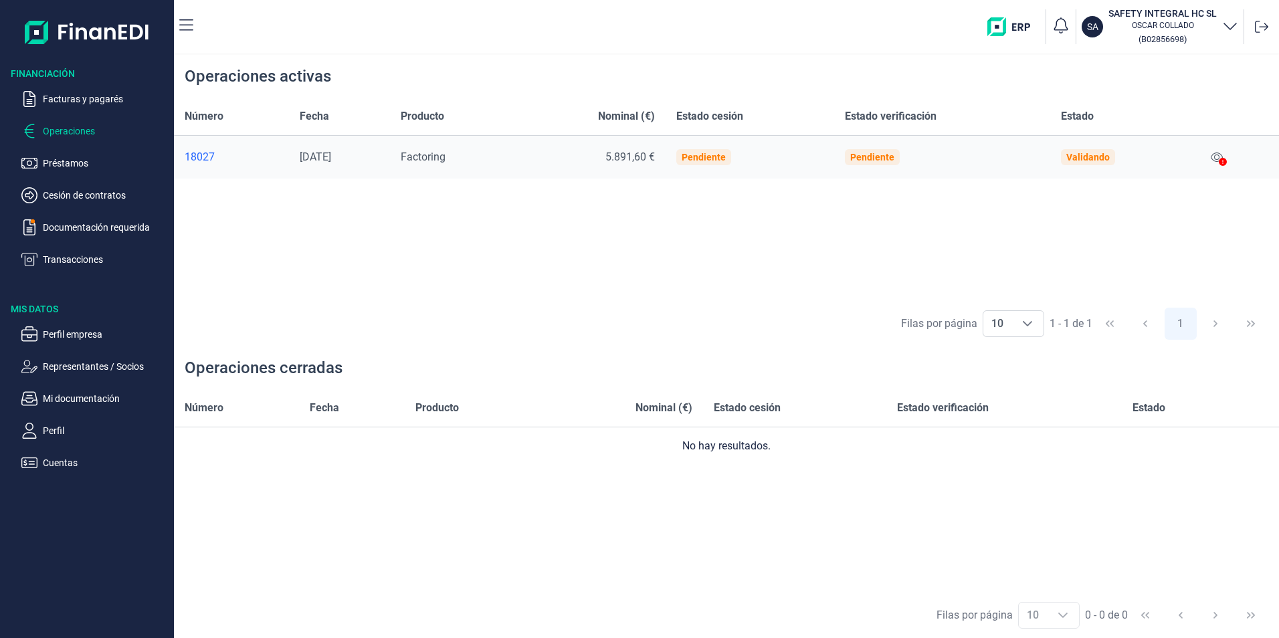 Image resolution: width=1279 pixels, height=638 pixels. I want to click on button: Documentación requerida, so click(95, 227).